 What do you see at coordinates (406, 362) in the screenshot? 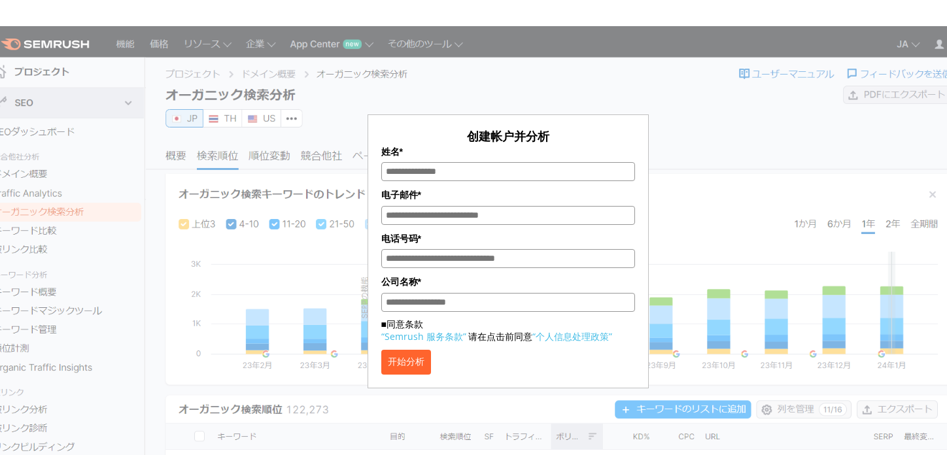
I see `button: 开始分析` at bounding box center [406, 362].